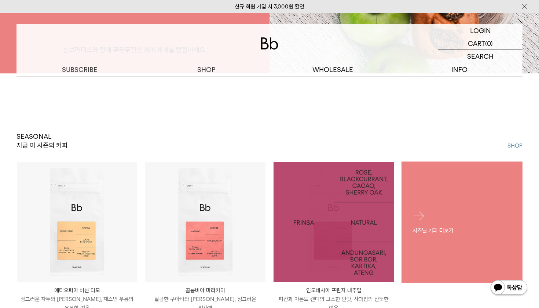 This screenshot has height=308, width=539. I want to click on a: 신규 회원 가입 시 3,000원 할인, so click(269, 7).